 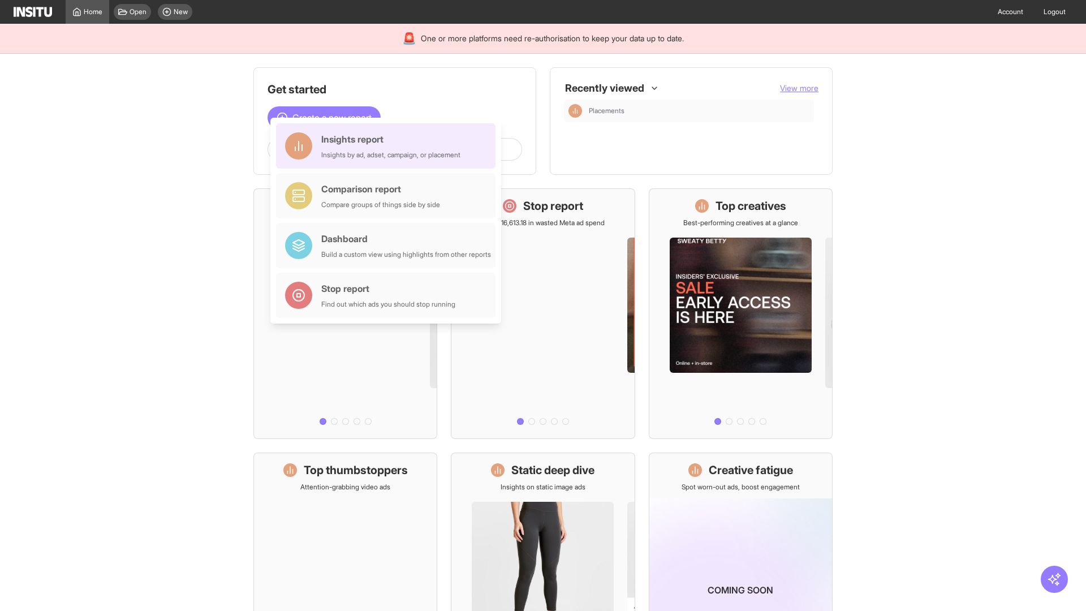 What do you see at coordinates (345, 313) in the screenshot?
I see `a: What's live nowSee all active ads instantly` at bounding box center [345, 313].